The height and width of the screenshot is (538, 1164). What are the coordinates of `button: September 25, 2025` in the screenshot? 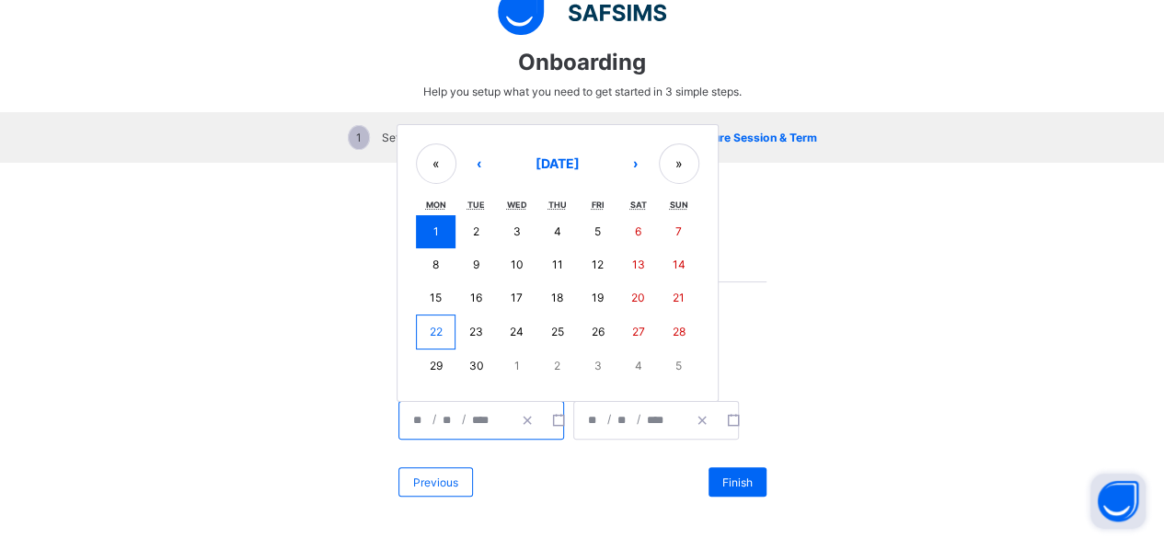 It's located at (557, 332).